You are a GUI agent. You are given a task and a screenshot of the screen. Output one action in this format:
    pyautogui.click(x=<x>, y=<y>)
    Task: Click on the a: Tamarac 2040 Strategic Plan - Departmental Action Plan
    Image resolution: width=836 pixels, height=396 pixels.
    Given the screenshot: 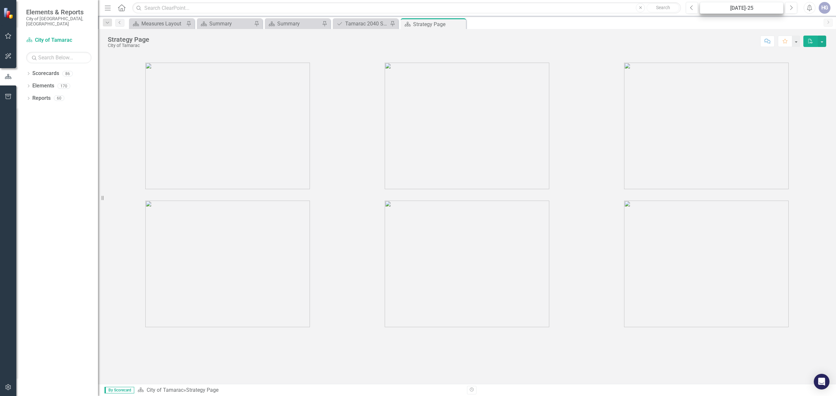 What is the action you would take?
    pyautogui.click(x=361, y=24)
    